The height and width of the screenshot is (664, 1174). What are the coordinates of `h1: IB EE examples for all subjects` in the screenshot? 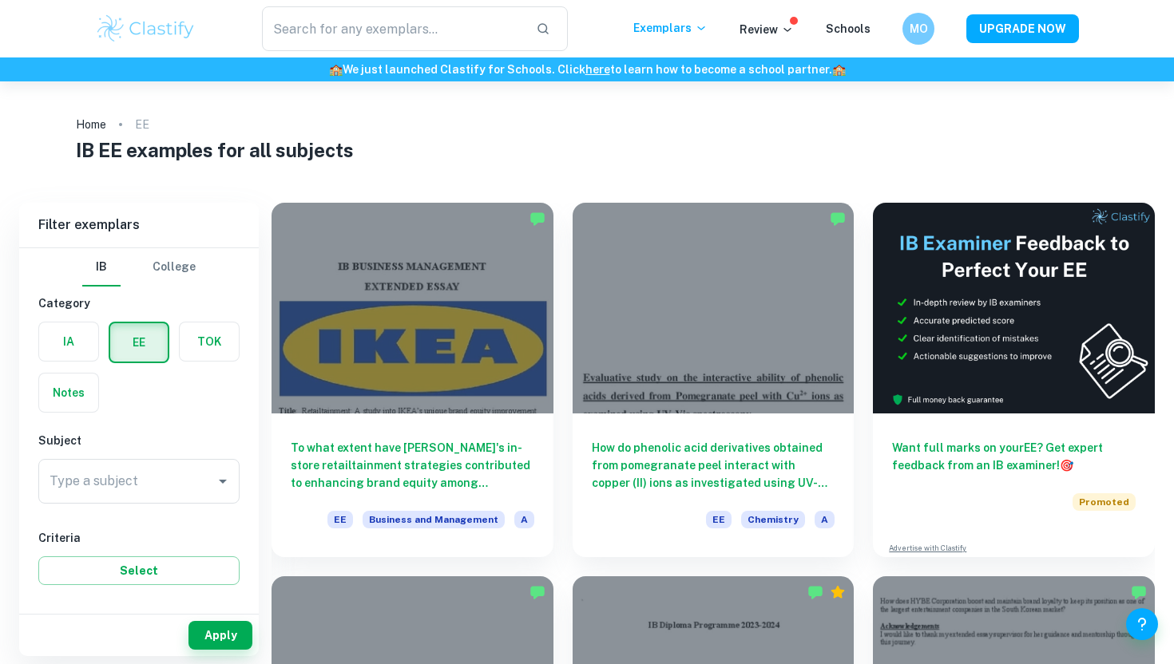 It's located at (587, 150).